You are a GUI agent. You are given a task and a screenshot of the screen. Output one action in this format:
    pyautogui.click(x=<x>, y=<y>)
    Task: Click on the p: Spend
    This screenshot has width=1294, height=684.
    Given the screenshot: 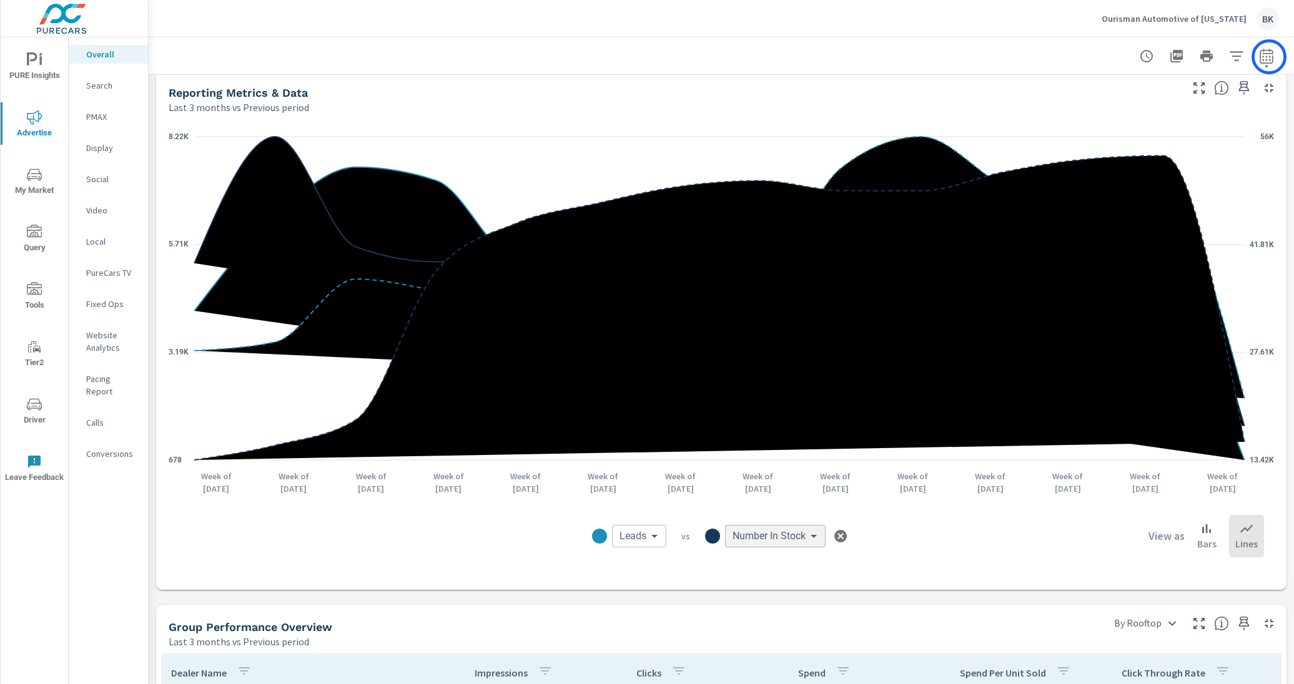 What is the action you would take?
    pyautogui.click(x=812, y=673)
    